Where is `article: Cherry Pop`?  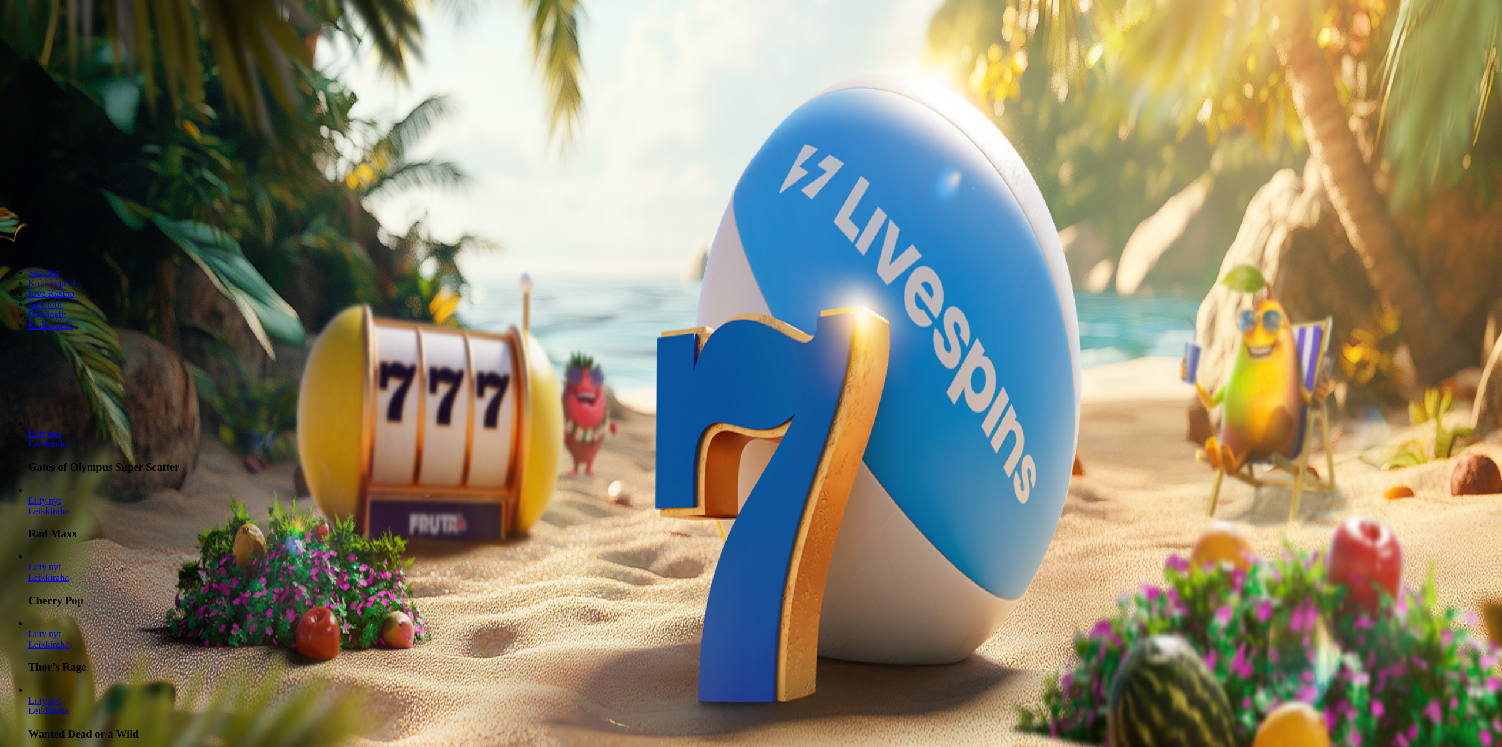 article: Cherry Pop is located at coordinates (762, 579).